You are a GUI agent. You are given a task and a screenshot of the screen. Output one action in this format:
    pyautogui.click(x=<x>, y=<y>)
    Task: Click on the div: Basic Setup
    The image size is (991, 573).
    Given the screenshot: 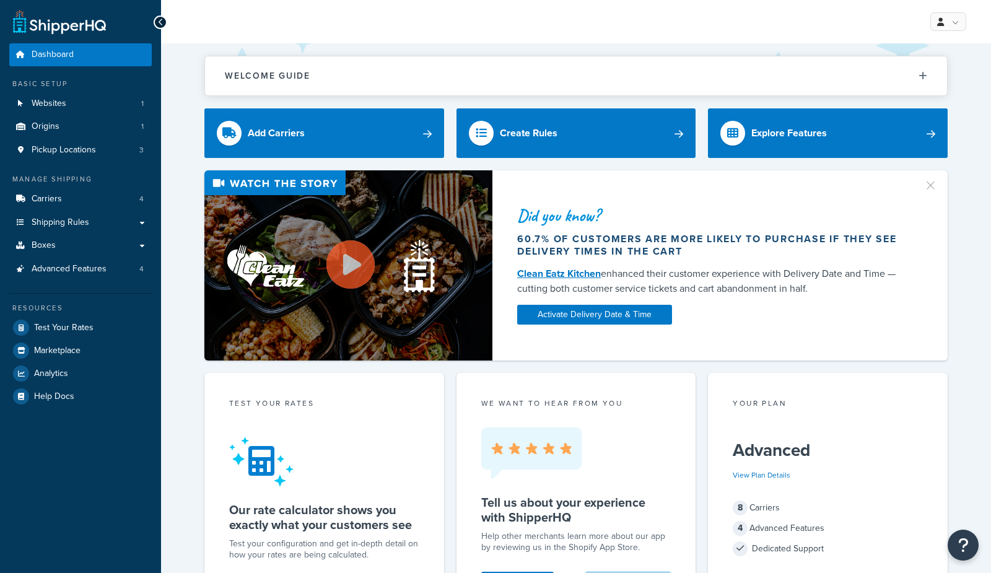 What is the action you would take?
    pyautogui.click(x=80, y=84)
    